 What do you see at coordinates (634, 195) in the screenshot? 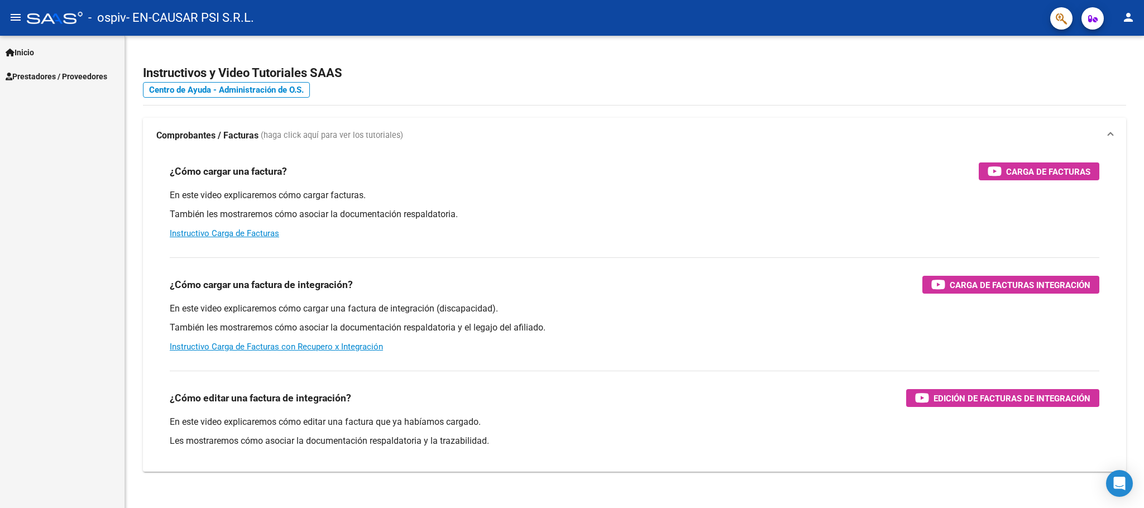
I see `p: En este video explicaremos cómo cargar facturas.` at bounding box center [634, 195].